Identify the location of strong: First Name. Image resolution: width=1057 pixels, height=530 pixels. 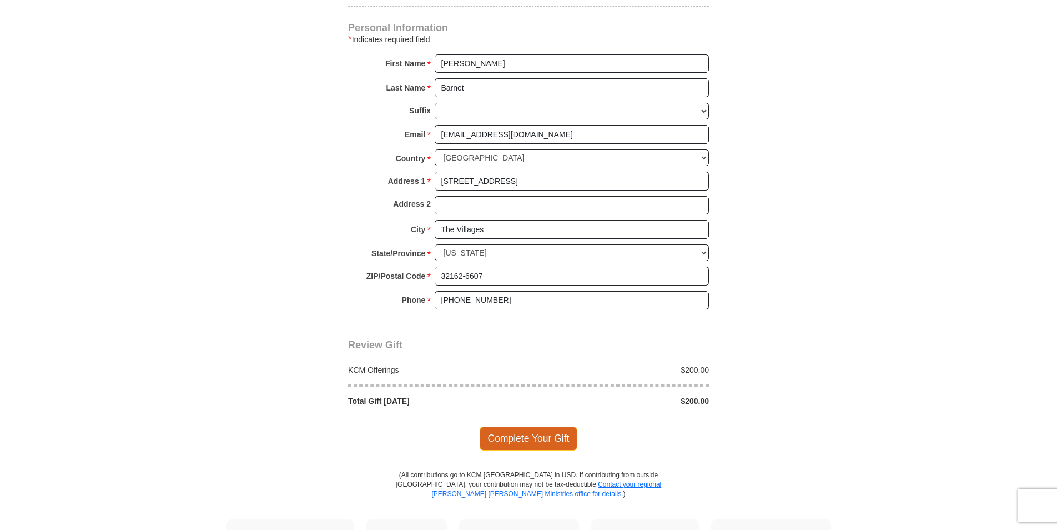
(405, 63).